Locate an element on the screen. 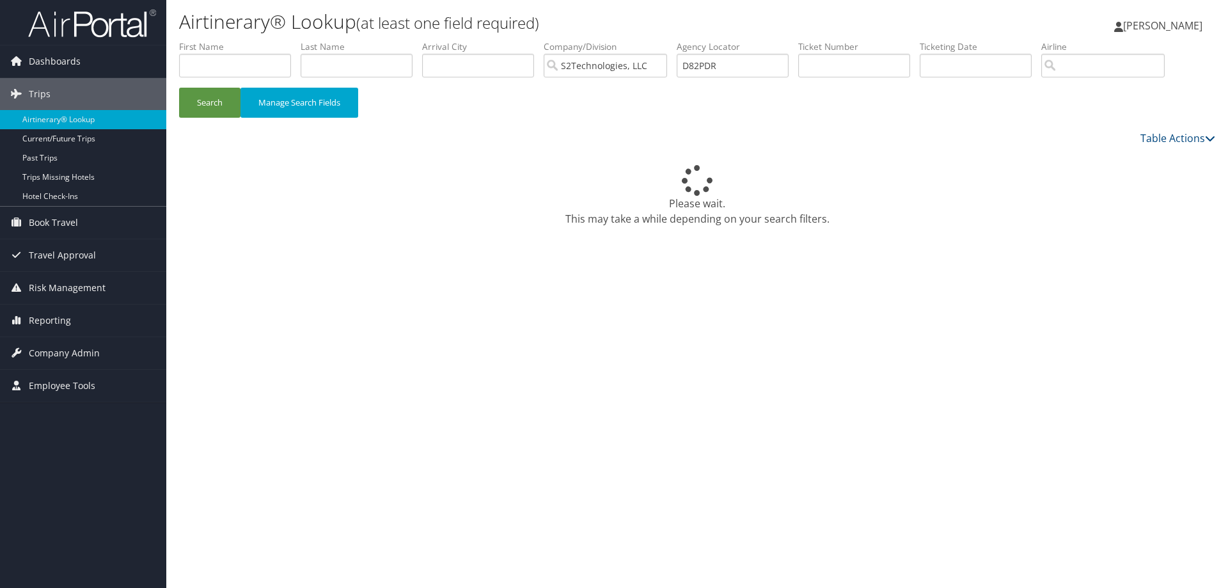 The width and height of the screenshot is (1228, 588). div: Please wait. This may take a while depending on your search filters. is located at coordinates (697, 196).